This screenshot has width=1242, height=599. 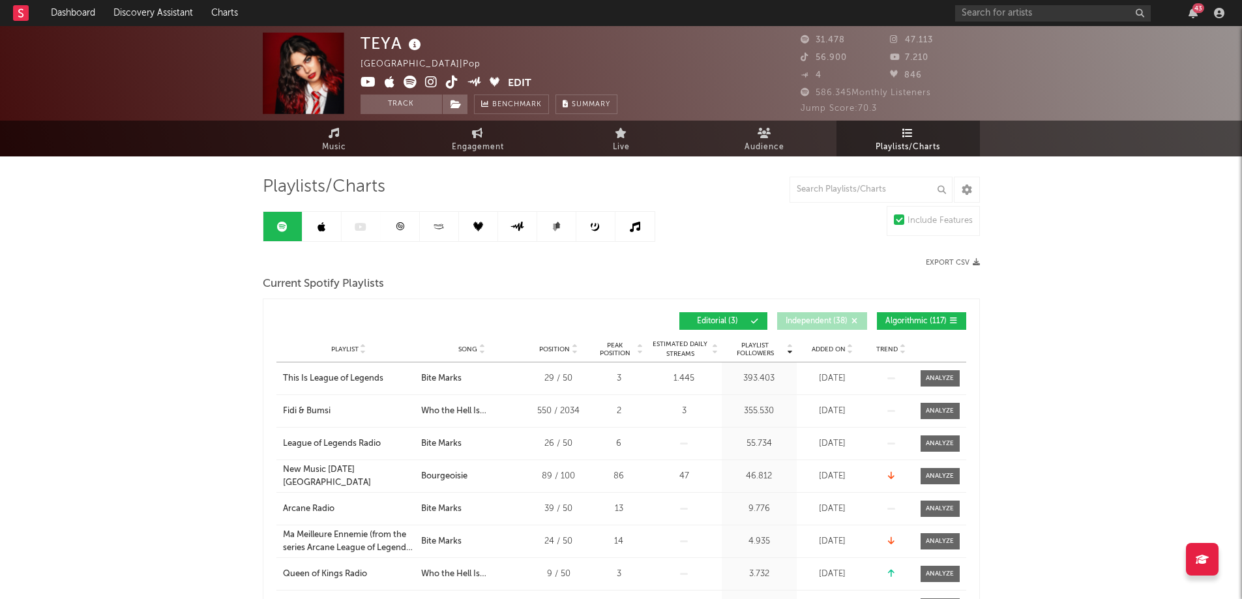 I want to click on span: Editorial ( 3 ), so click(x=718, y=321).